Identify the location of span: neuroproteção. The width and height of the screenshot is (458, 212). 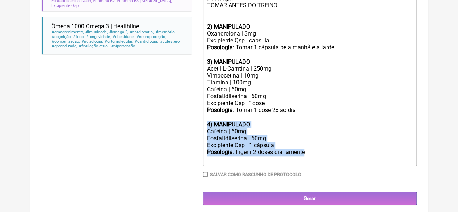
(150, 37).